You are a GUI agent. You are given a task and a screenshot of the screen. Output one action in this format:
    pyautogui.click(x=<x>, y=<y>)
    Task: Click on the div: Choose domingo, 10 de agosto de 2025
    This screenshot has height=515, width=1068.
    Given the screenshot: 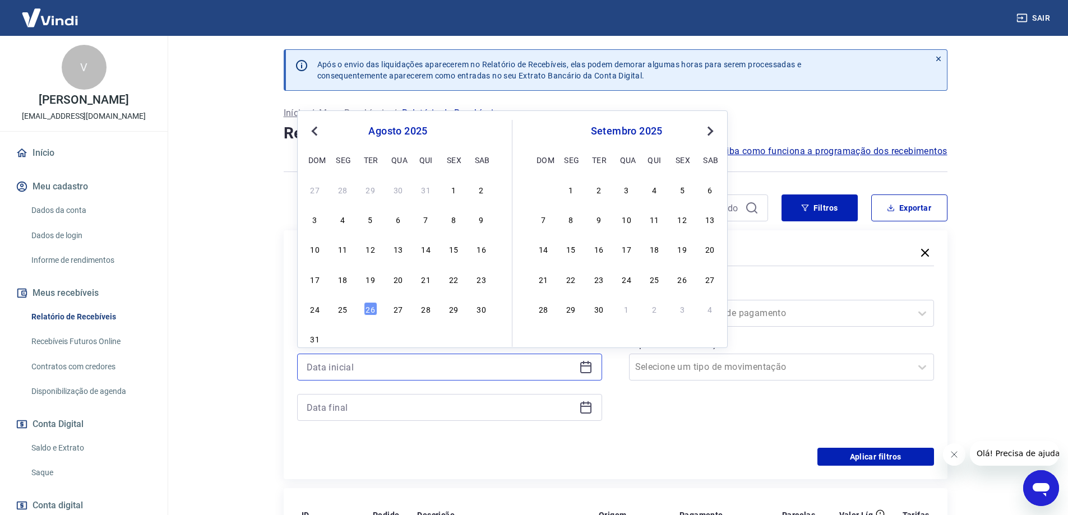 What is the action you would take?
    pyautogui.click(x=315, y=249)
    